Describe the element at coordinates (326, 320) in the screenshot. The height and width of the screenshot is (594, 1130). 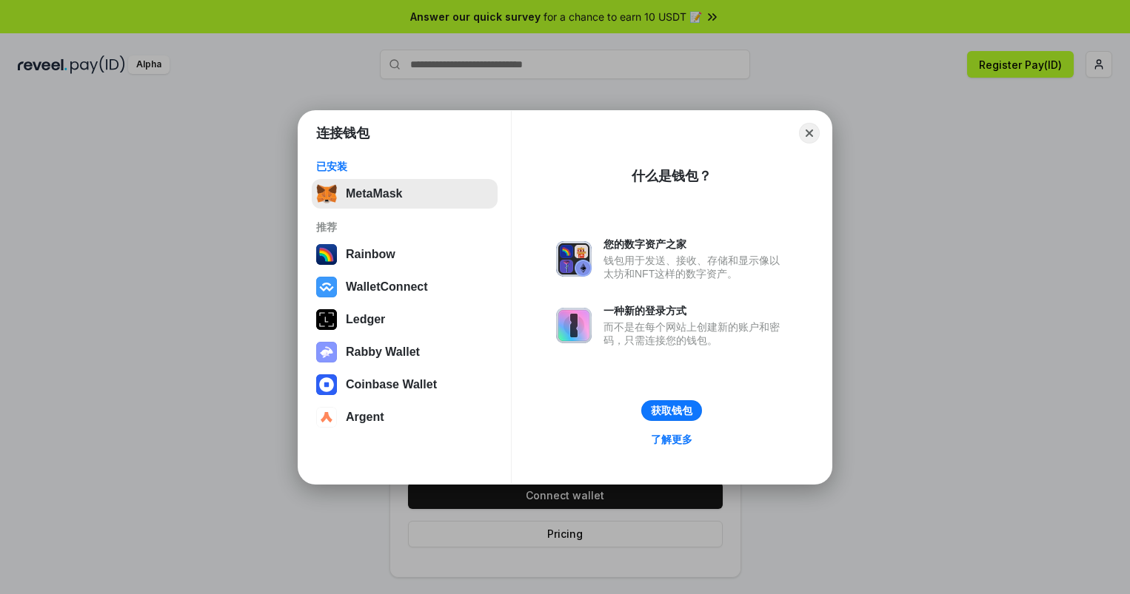
I see `img: svg+xml,%3Csvg%20xmlns%3D%22http%3A%2F%2Fwww.w3.org%2F2000%2Fsvg%22%20width%3D%2228%22%20height%3...` at that location.